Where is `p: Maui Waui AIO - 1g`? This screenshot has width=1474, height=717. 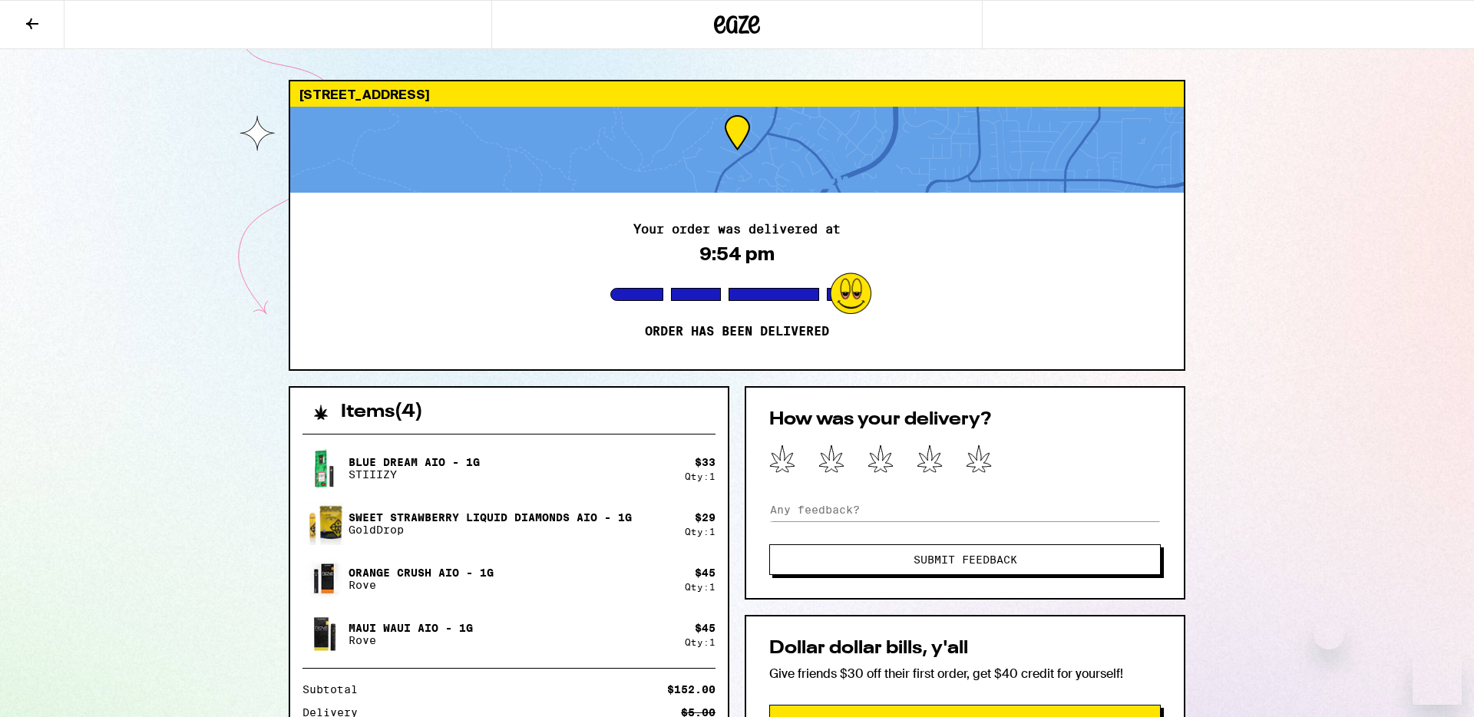 p: Maui Waui AIO - 1g is located at coordinates (411, 628).